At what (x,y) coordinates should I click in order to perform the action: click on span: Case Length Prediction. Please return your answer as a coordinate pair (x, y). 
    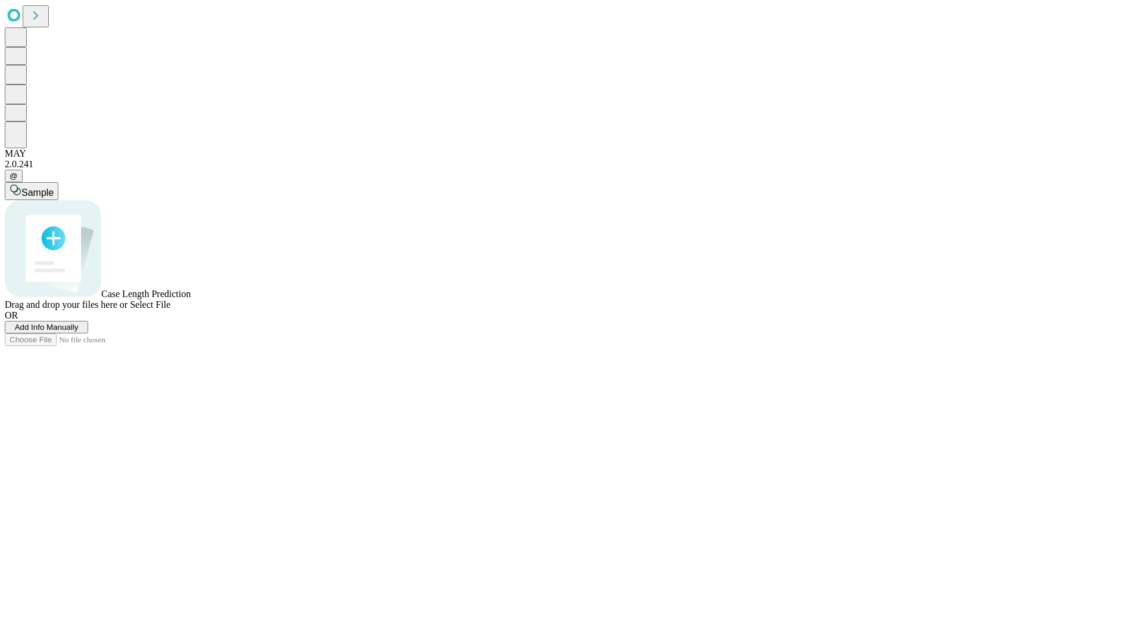
    Looking at the image, I should click on (146, 294).